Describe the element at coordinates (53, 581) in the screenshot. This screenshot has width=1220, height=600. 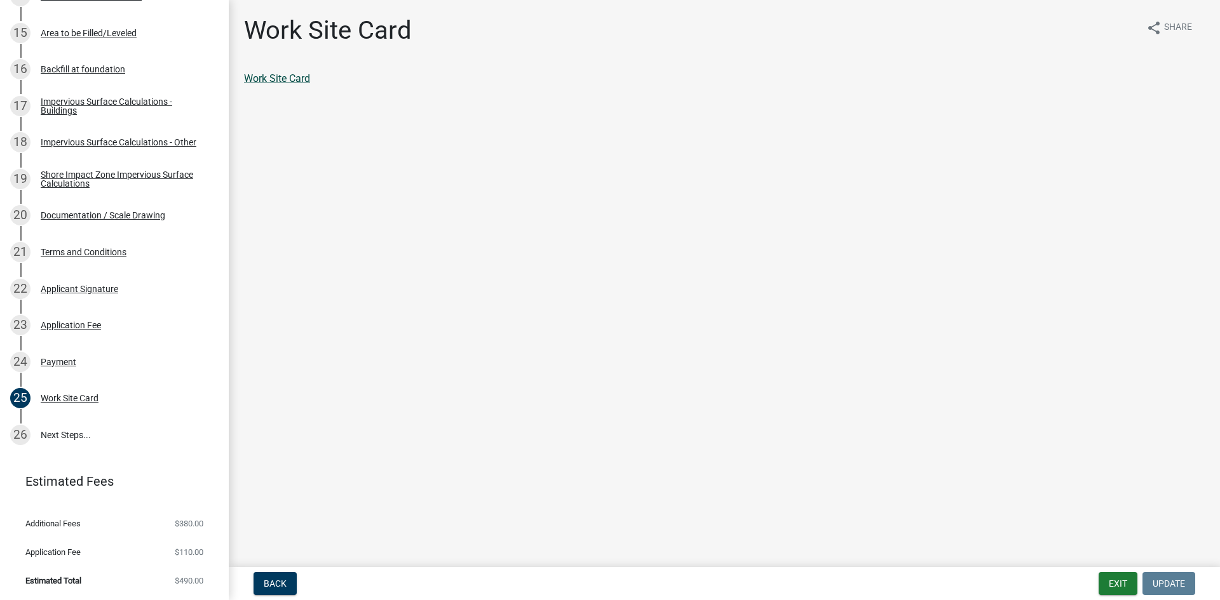
I see `span: Estimated Total` at that location.